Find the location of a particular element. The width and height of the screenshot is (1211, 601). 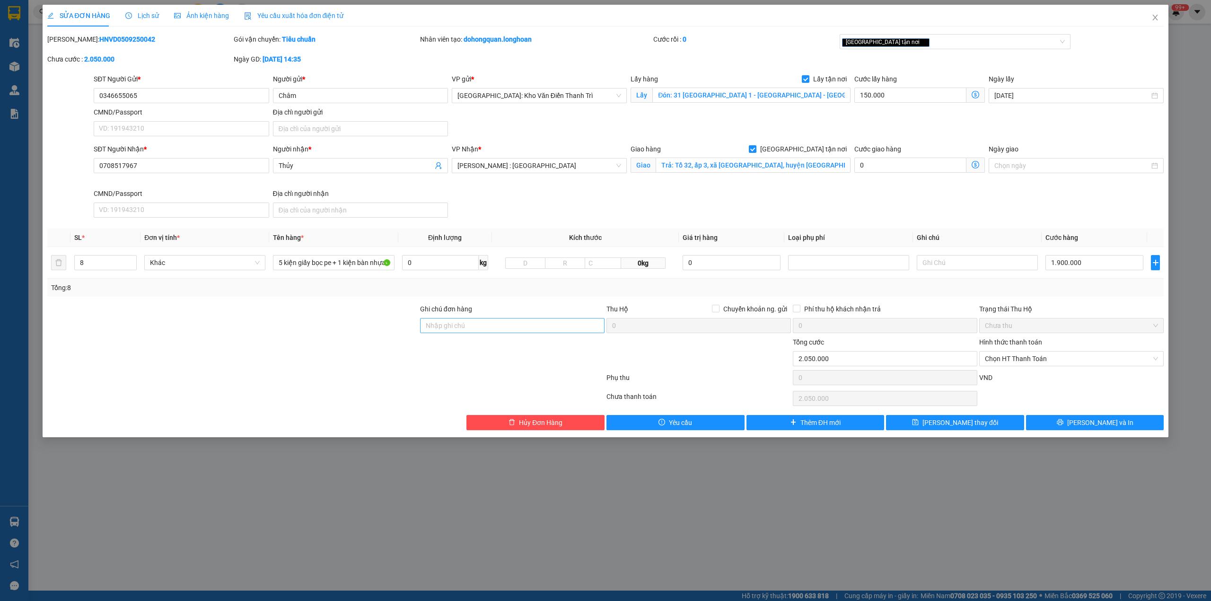

span: Lịch sử is located at coordinates (142, 16).